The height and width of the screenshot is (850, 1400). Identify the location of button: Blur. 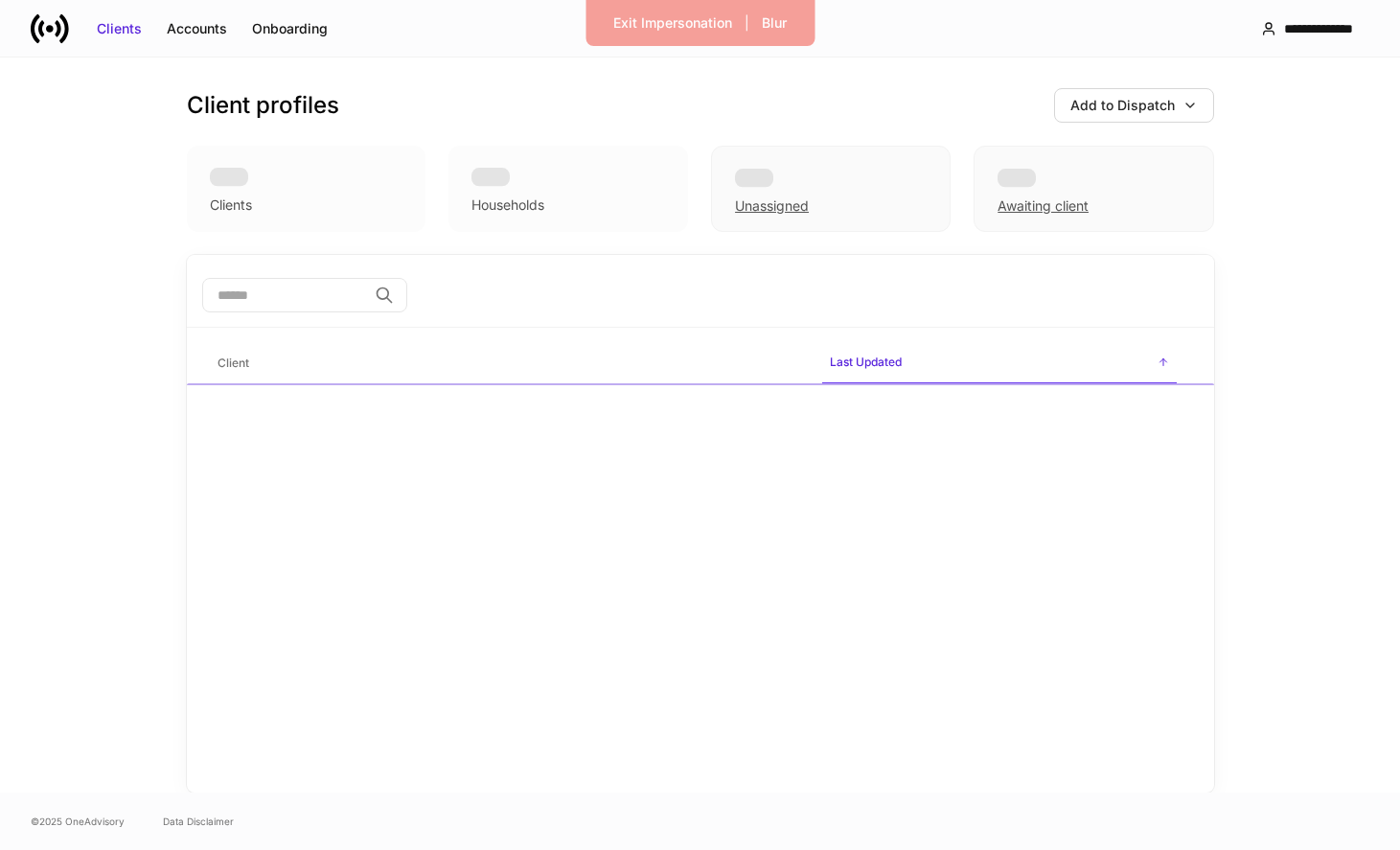
(775, 23).